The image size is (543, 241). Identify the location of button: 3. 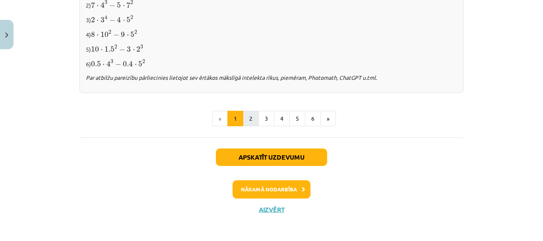
(266, 119).